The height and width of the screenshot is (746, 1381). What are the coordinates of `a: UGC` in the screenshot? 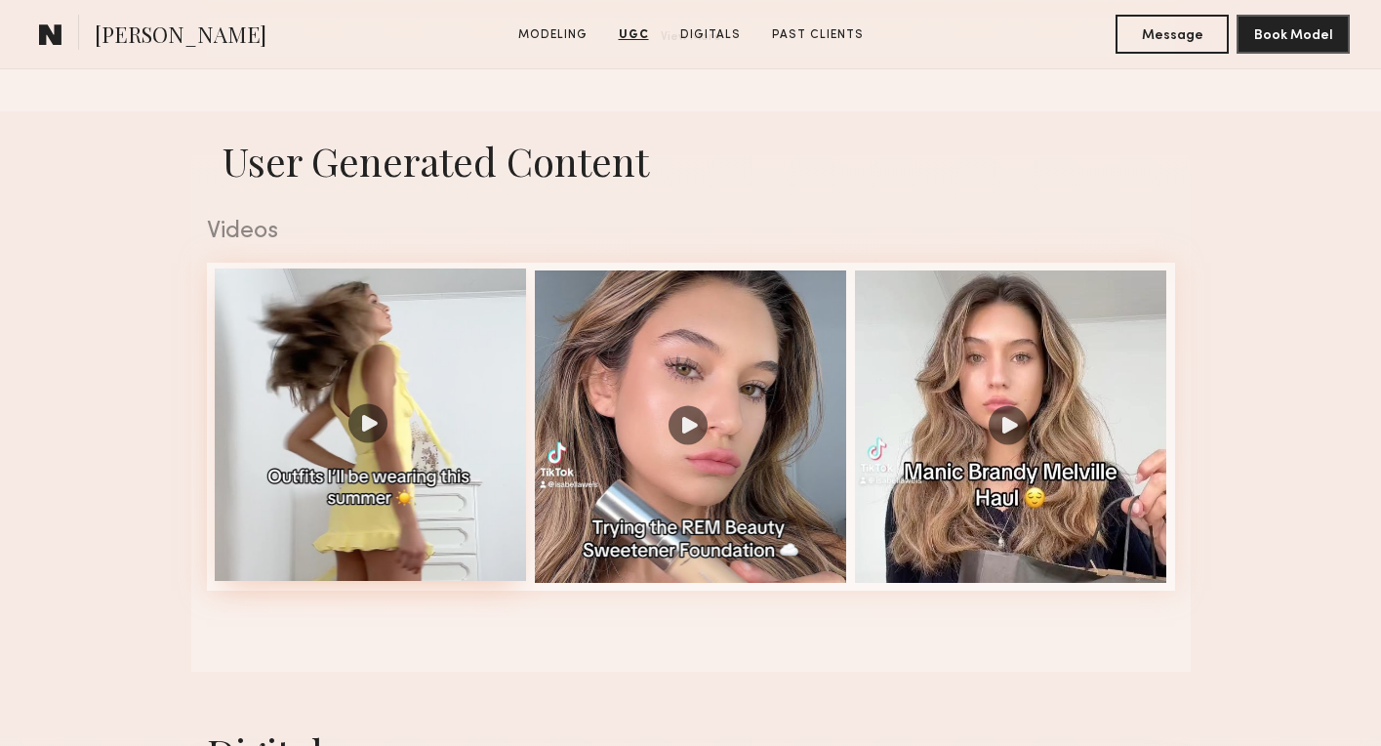 It's located at (634, 35).